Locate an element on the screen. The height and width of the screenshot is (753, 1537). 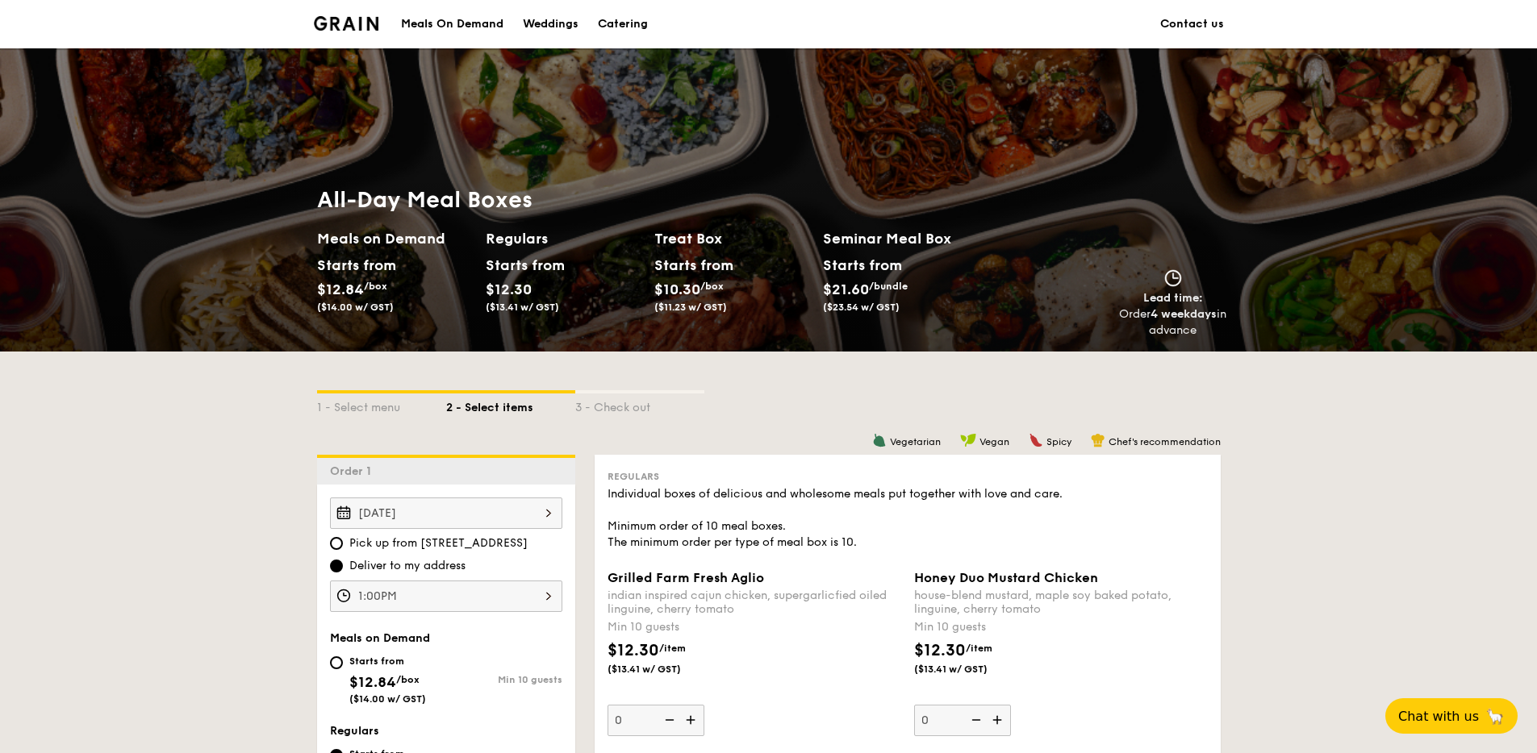
span: ($23.54 w/ GST) is located at coordinates (861, 307).